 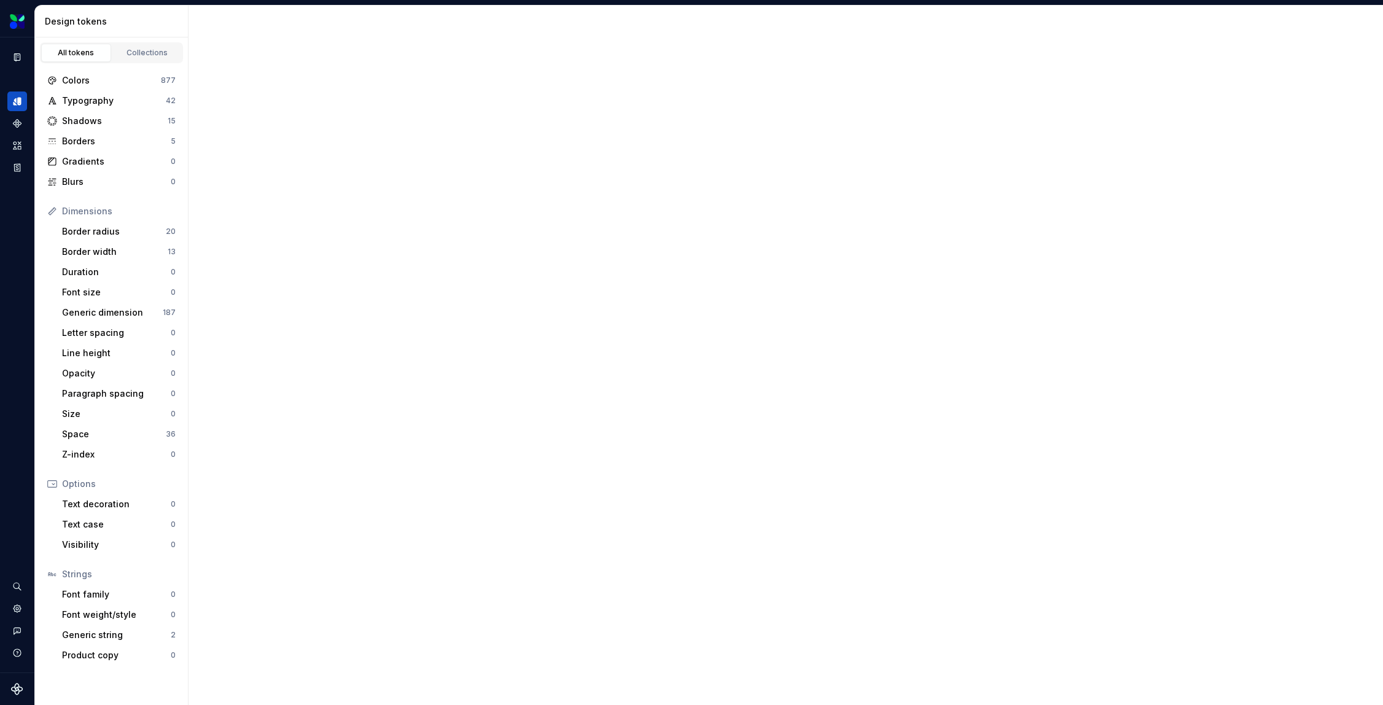 What do you see at coordinates (119, 333) in the screenshot?
I see `a: Letter spacing0` at bounding box center [119, 333].